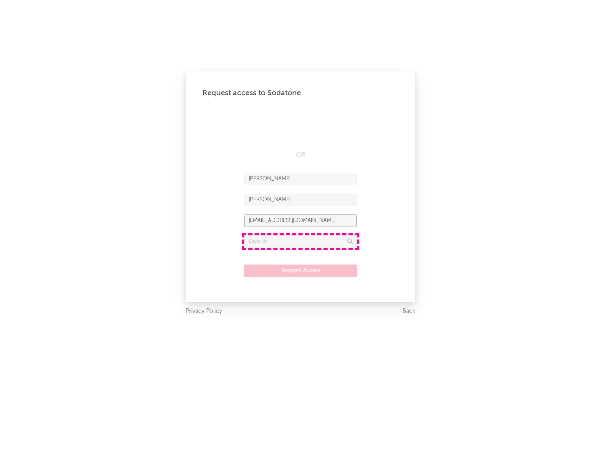 The width and height of the screenshot is (601, 459). I want to click on input: Division, so click(300, 242).